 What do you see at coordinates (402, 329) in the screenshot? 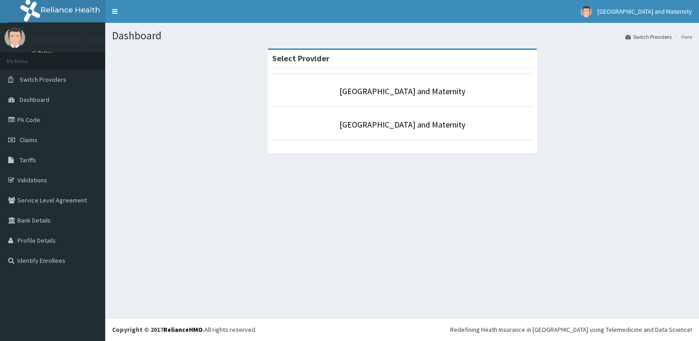
I see `footer: All rights reserved.` at bounding box center [402, 329].